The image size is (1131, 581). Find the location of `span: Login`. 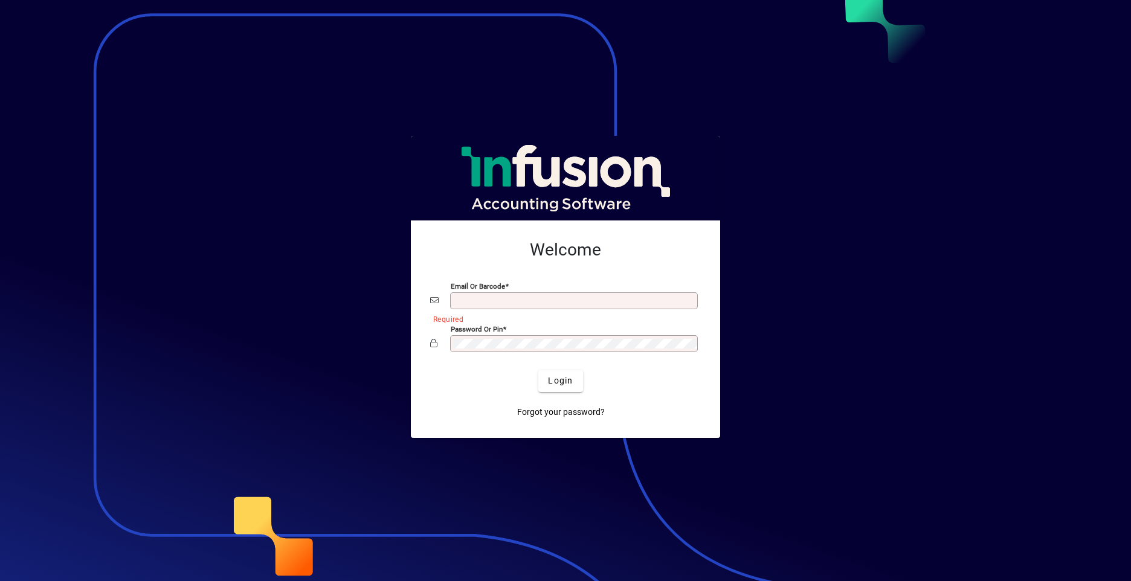

span: Login is located at coordinates (560, 381).